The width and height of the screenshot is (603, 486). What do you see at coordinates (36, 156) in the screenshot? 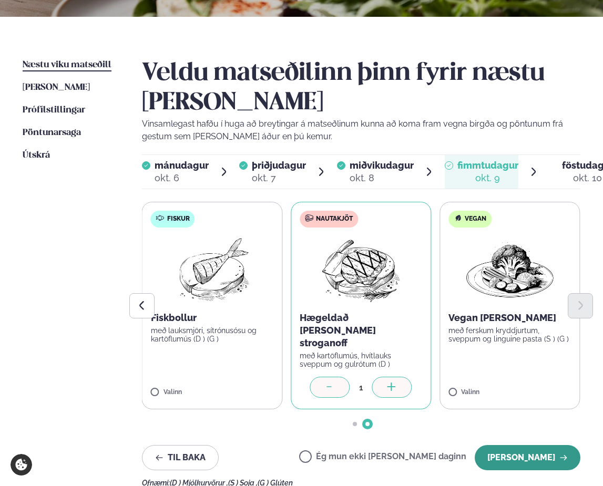
I see `a: Útskrá` at bounding box center [36, 156].